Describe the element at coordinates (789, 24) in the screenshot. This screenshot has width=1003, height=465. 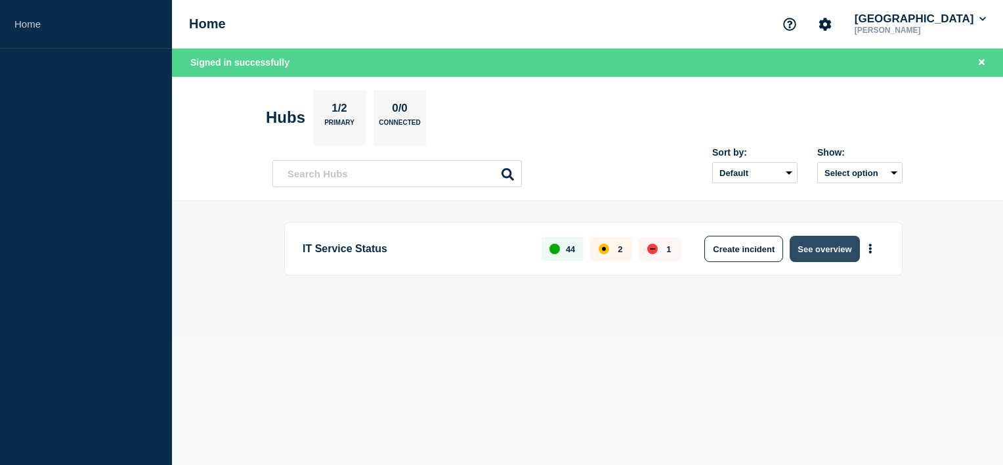
I see `button: Support` at that location.